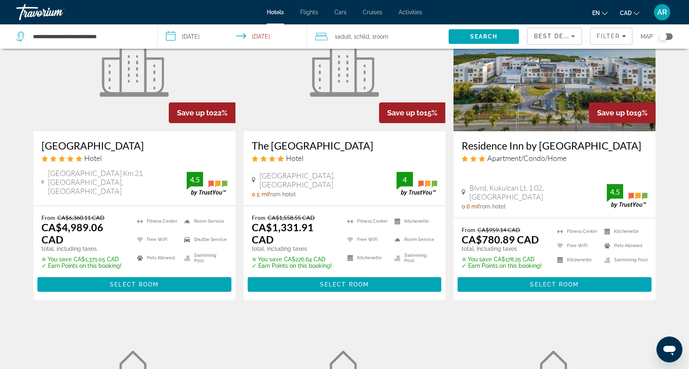 The height and width of the screenshot is (369, 689). Describe the element at coordinates (344, 158) in the screenshot. I see `div: 4 star Hotel` at that location.